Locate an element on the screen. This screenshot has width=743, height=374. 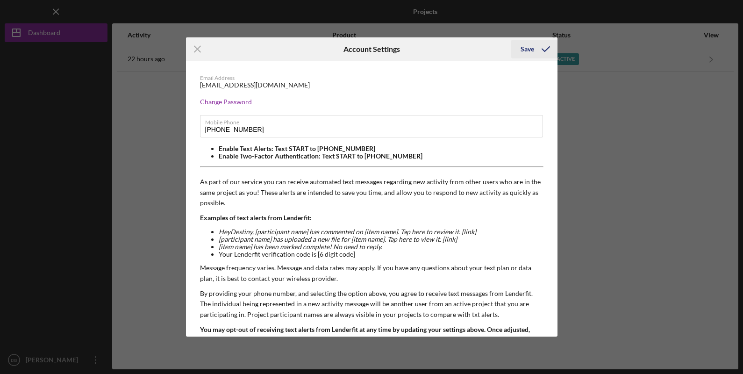
button: Save is located at coordinates (534, 49).